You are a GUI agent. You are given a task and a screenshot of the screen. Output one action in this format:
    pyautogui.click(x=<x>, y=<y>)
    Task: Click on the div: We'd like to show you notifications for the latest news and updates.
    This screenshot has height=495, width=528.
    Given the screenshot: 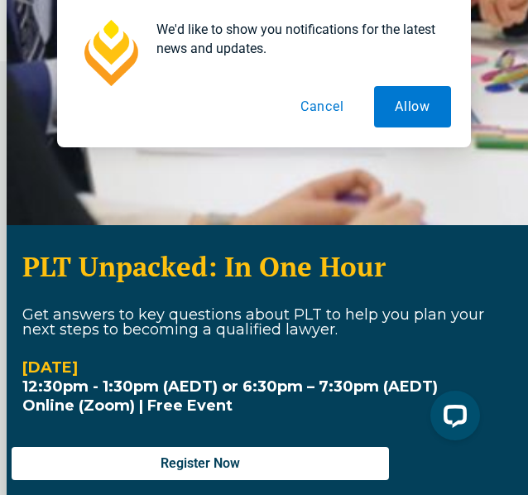 What is the action you would take?
    pyautogui.click(x=297, y=39)
    